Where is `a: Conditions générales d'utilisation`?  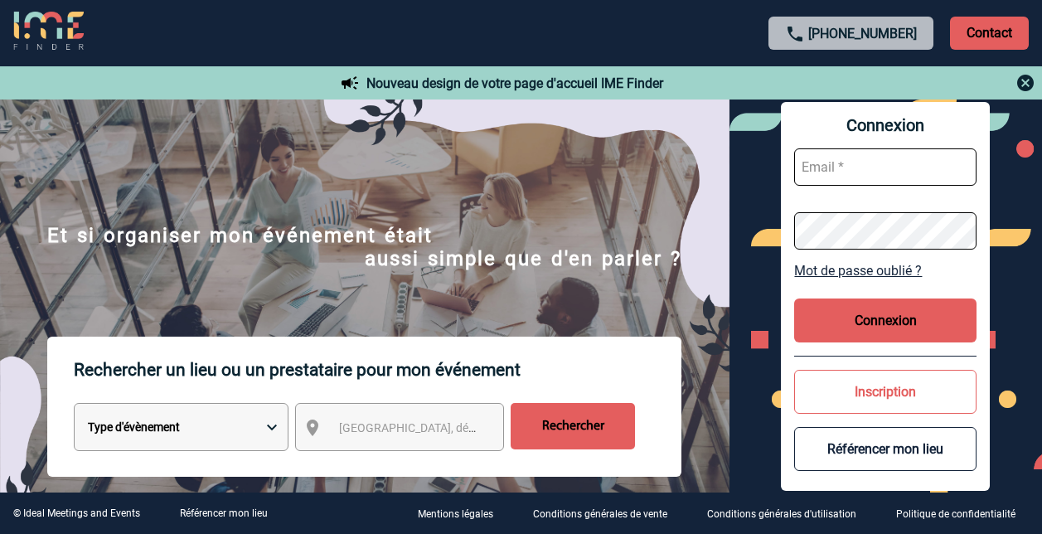 a: Conditions générales d'utilisation is located at coordinates (788, 513).